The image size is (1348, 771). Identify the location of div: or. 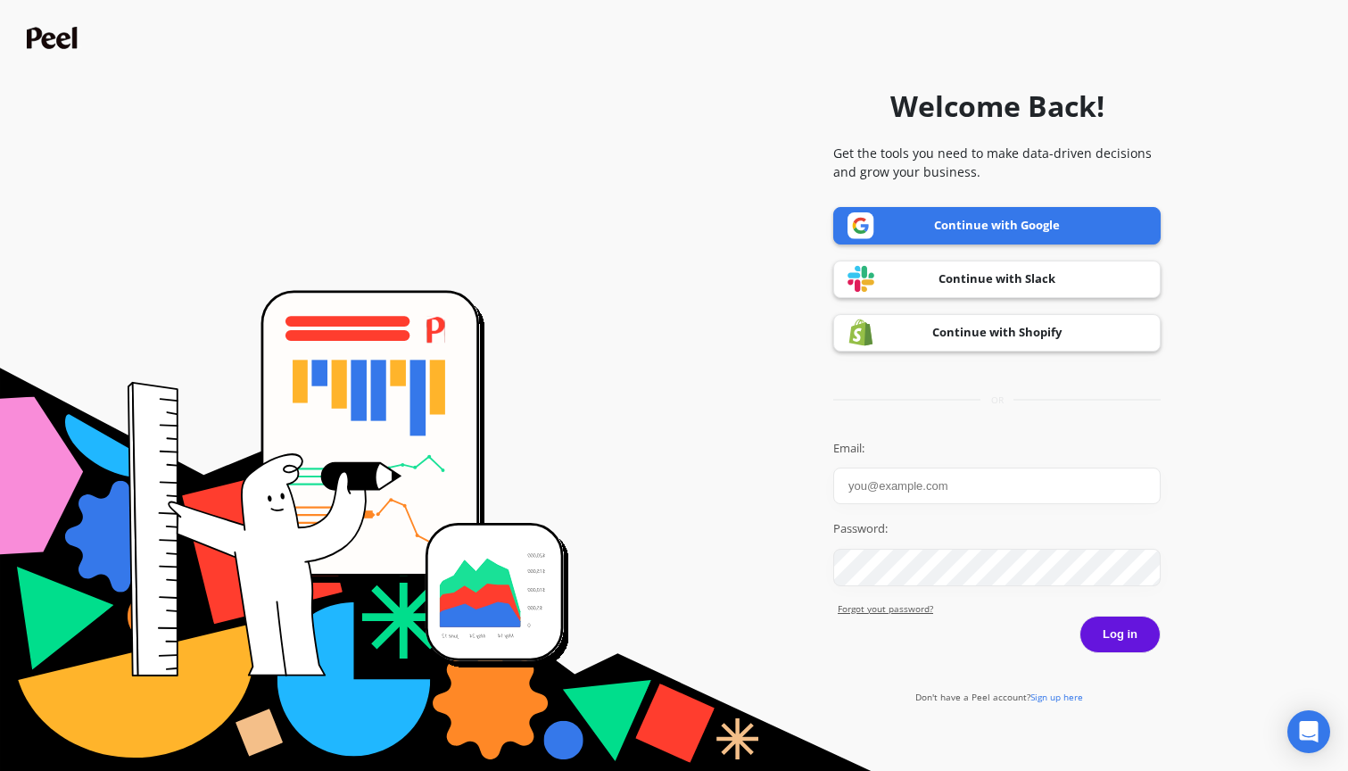
(997, 400).